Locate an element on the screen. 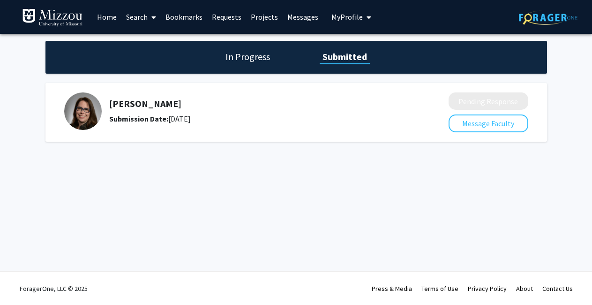 The image size is (592, 305). h1: In Progress is located at coordinates (248, 57).